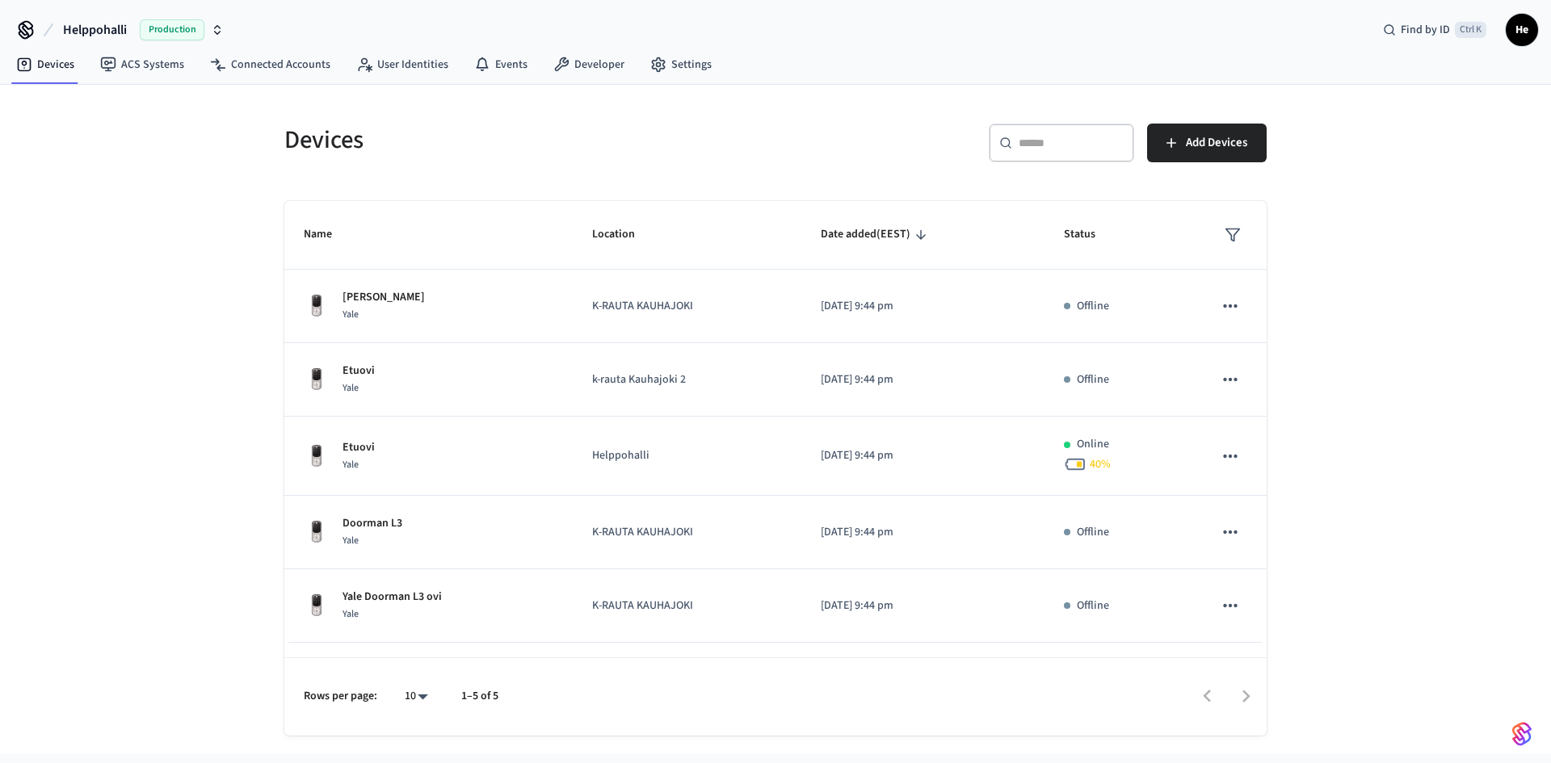 This screenshot has height=763, width=1551. Describe the element at coordinates (525, 140) in the screenshot. I see `h5: Devices` at that location.